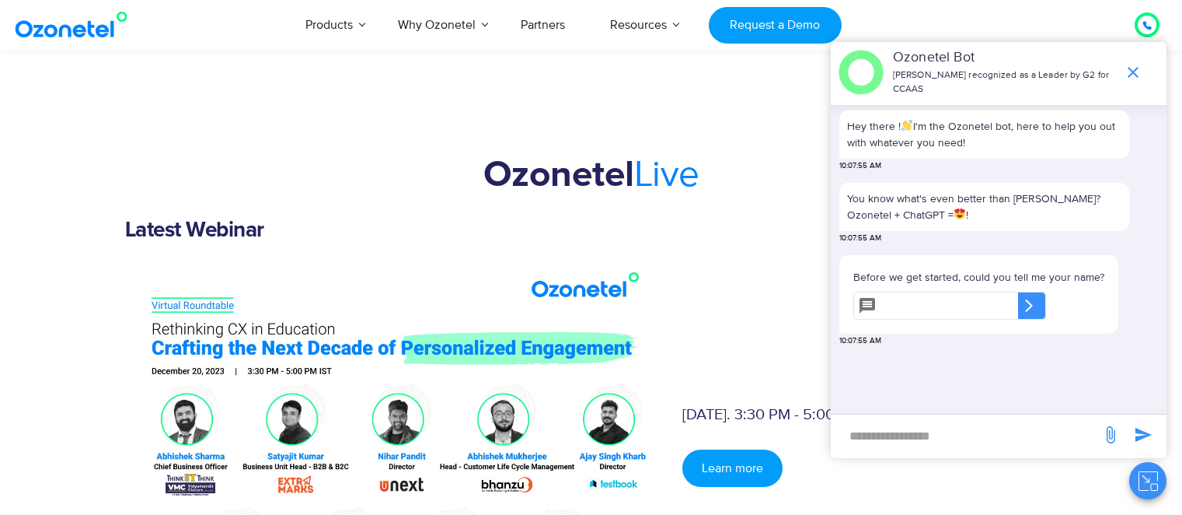  Describe the element at coordinates (979, 277) in the screenshot. I see `p: Before we get started, could you tell me your name?` at that location.